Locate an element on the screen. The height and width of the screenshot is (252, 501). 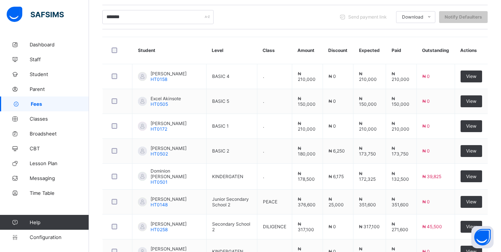
span: PEACE is located at coordinates (270, 201).